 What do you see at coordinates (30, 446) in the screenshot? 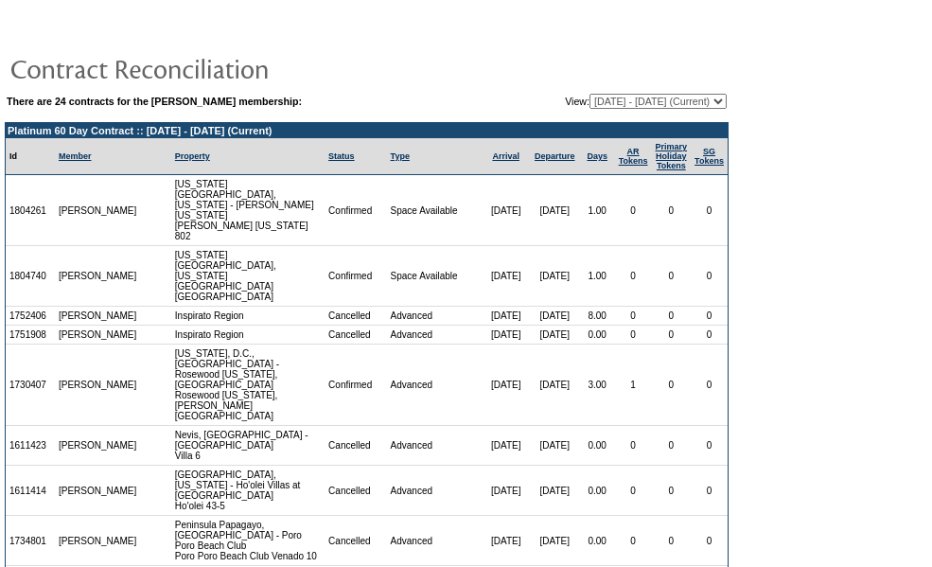
I see `td: 1611423` at bounding box center [30, 446].